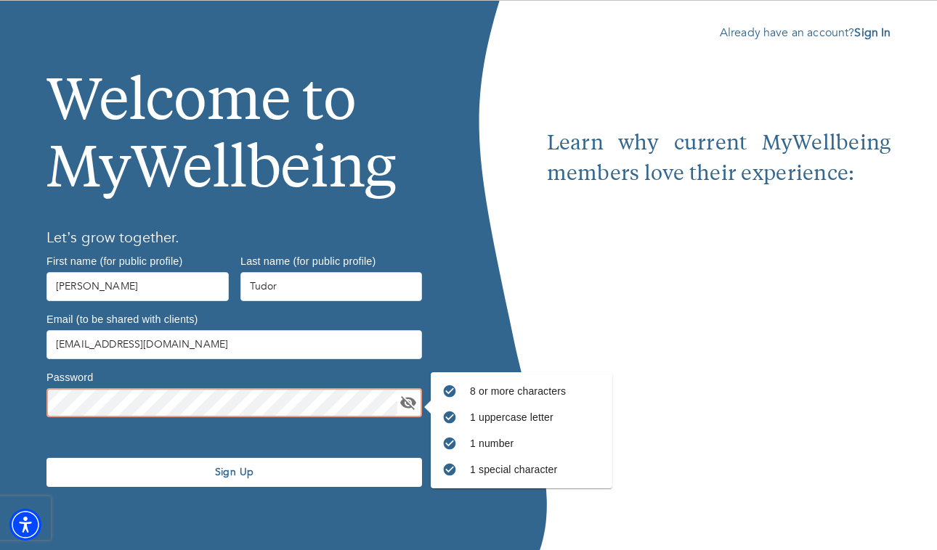 The height and width of the screenshot is (550, 937). Describe the element at coordinates (234, 115) in the screenshot. I see `h1: Welcome to MyWellbeing` at that location.